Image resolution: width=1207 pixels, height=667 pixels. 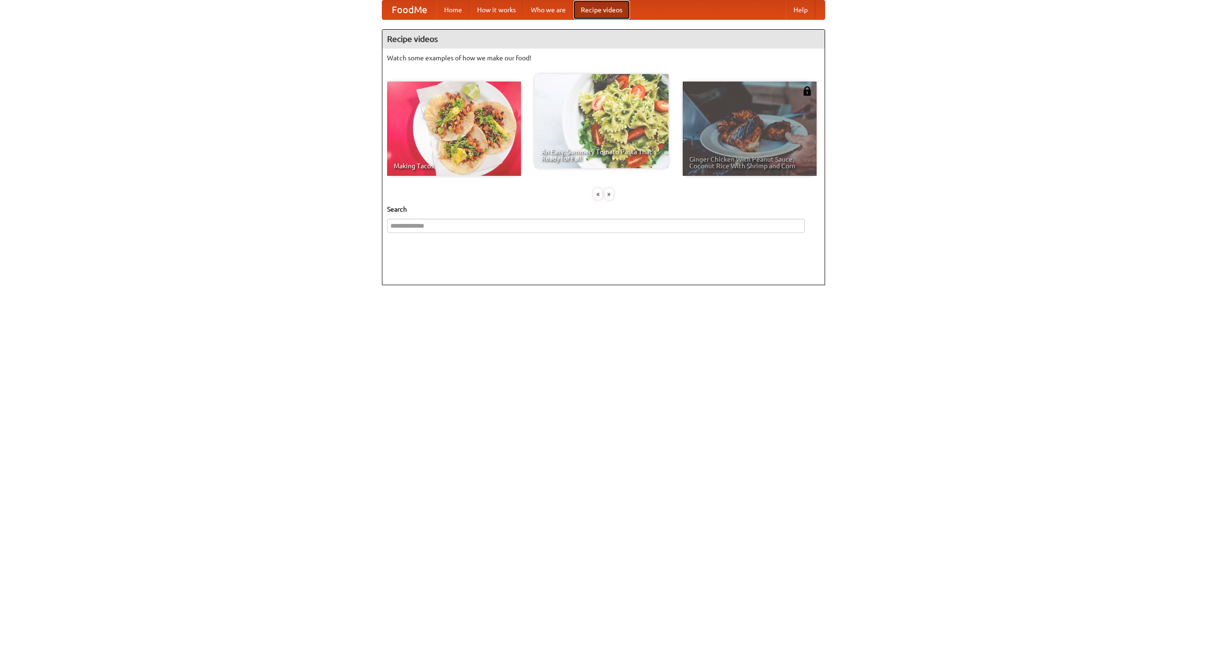 What do you see at coordinates (602, 121) in the screenshot?
I see `a: An Easy, Summery Tomato Pasta That's Ready for Fall` at bounding box center [602, 121].